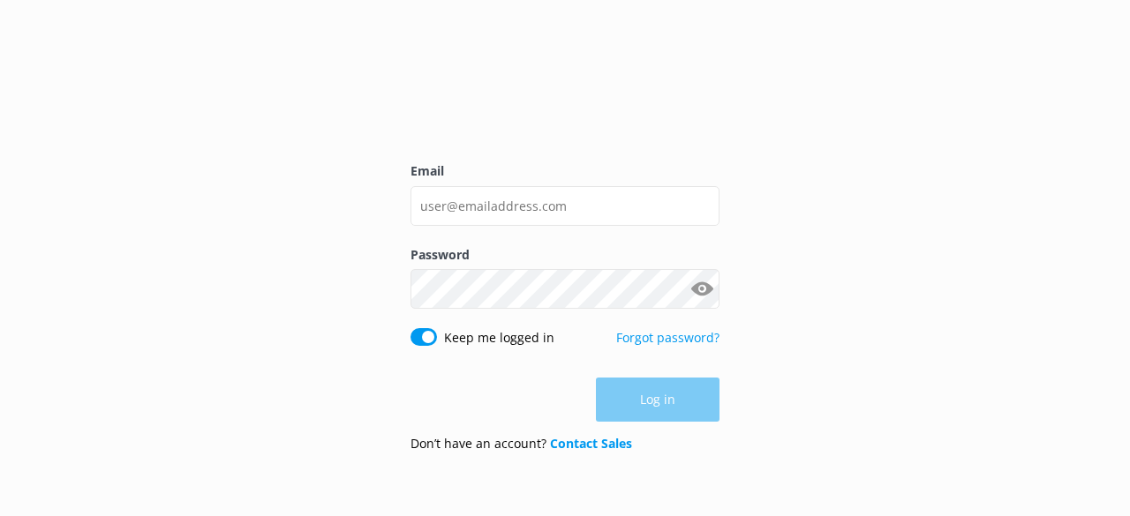  I want to click on label: Password, so click(565, 255).